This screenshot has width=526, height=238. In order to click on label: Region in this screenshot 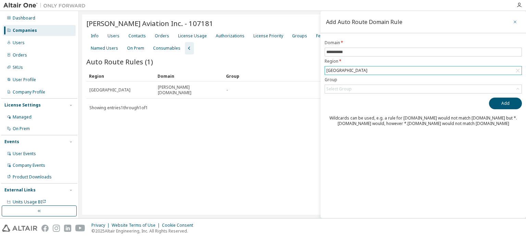, I will do `click(423, 61)`.